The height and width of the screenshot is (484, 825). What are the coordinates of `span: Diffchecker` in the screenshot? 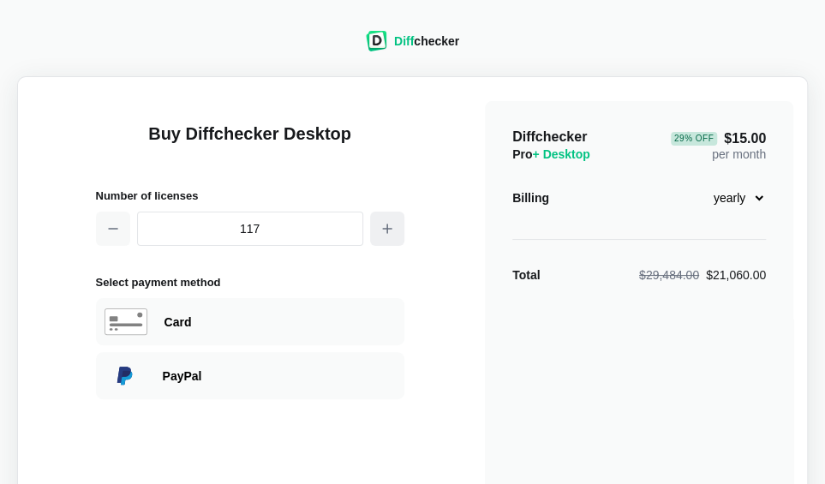 It's located at (549, 136).